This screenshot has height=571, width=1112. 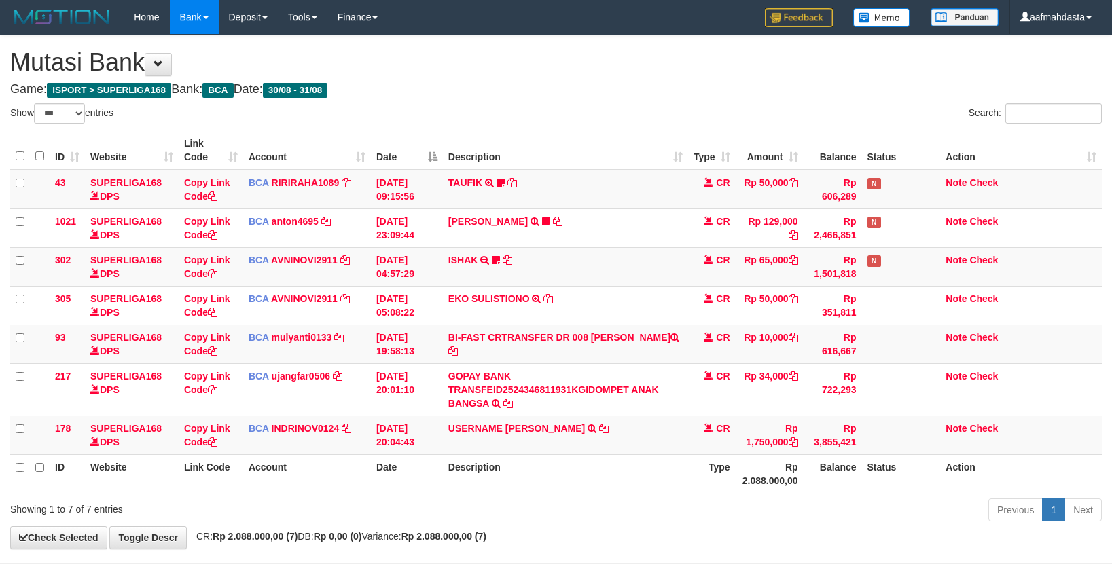 I want to click on th: Account, so click(x=307, y=474).